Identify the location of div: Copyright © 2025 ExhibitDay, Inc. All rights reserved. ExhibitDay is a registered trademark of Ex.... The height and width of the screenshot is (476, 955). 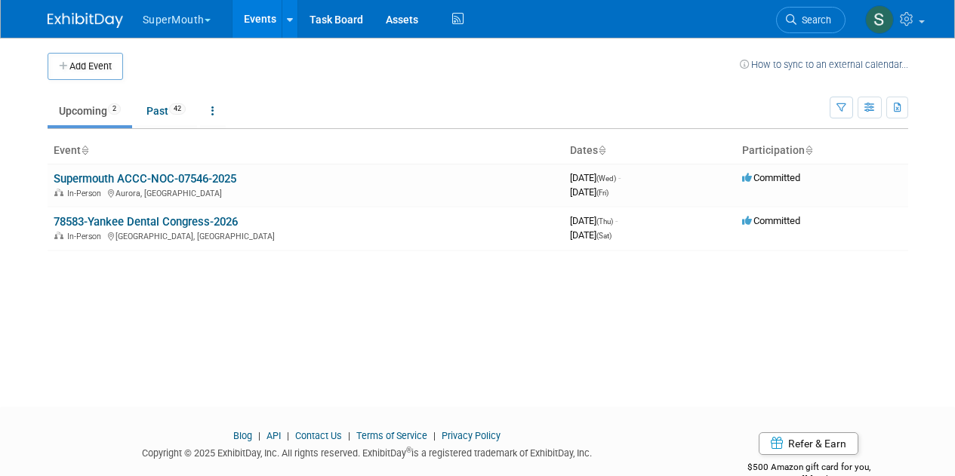
(368, 452).